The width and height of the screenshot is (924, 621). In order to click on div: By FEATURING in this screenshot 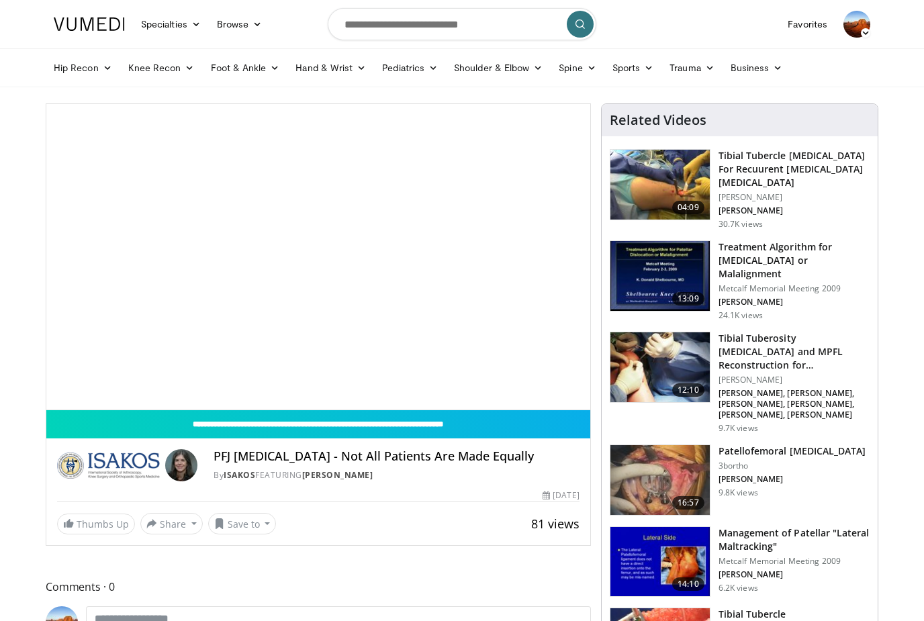, I will do `click(396, 475)`.